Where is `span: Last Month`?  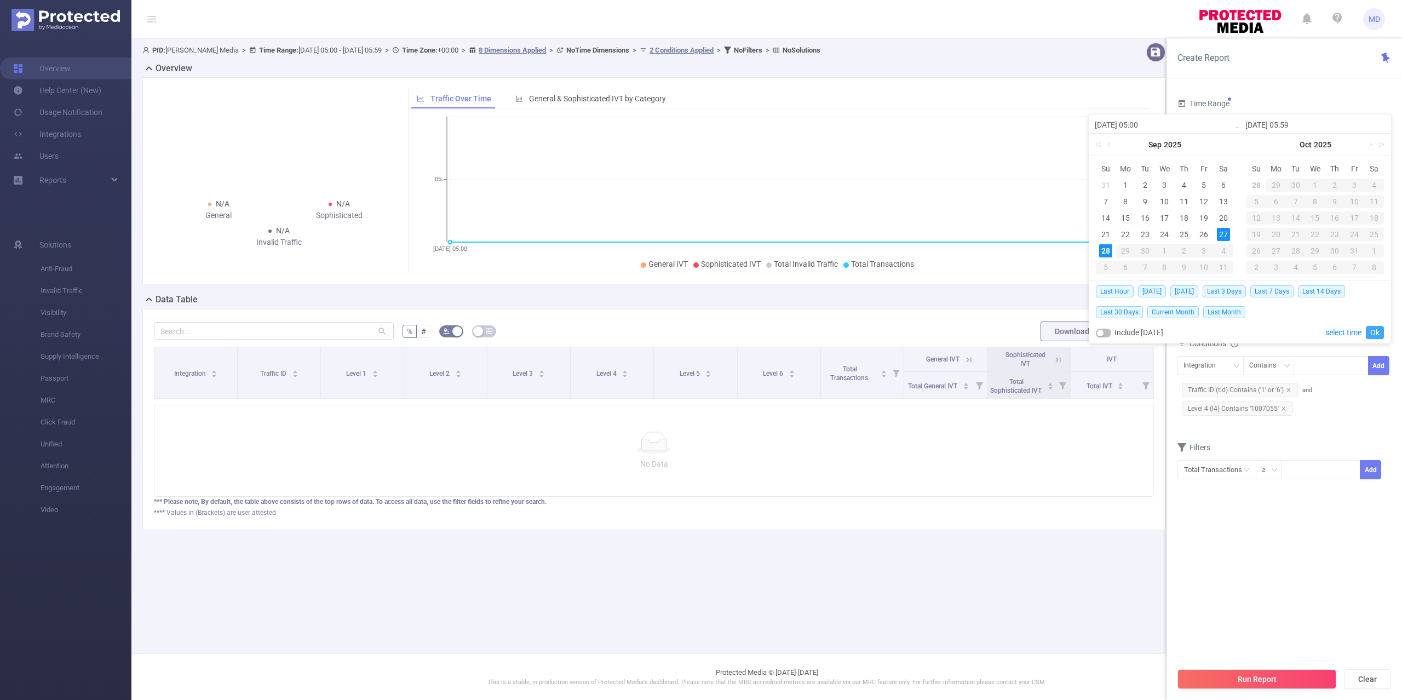
span: Last Month is located at coordinates (1224, 312).